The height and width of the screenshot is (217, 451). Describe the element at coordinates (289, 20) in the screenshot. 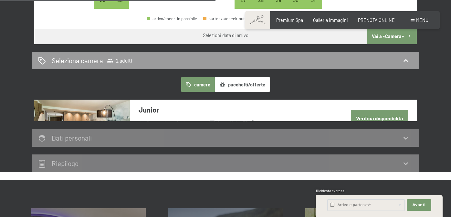

I see `a: Premium Spa` at that location.